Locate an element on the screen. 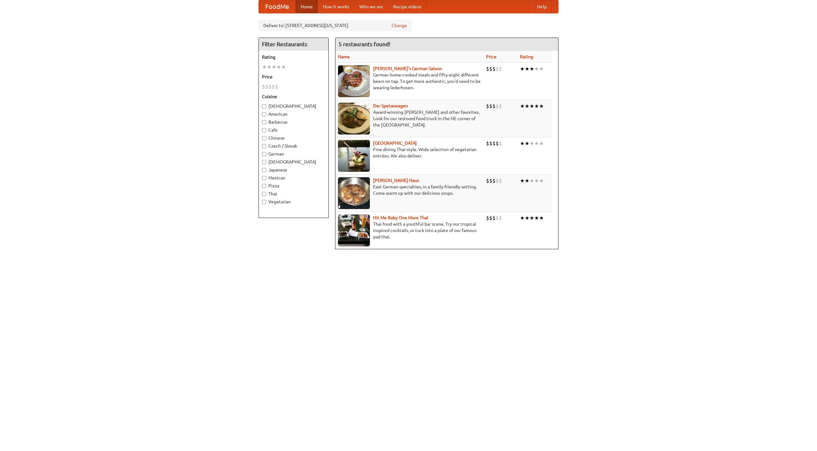 The height and width of the screenshot is (451, 817). input: American is located at coordinates (264, 114).